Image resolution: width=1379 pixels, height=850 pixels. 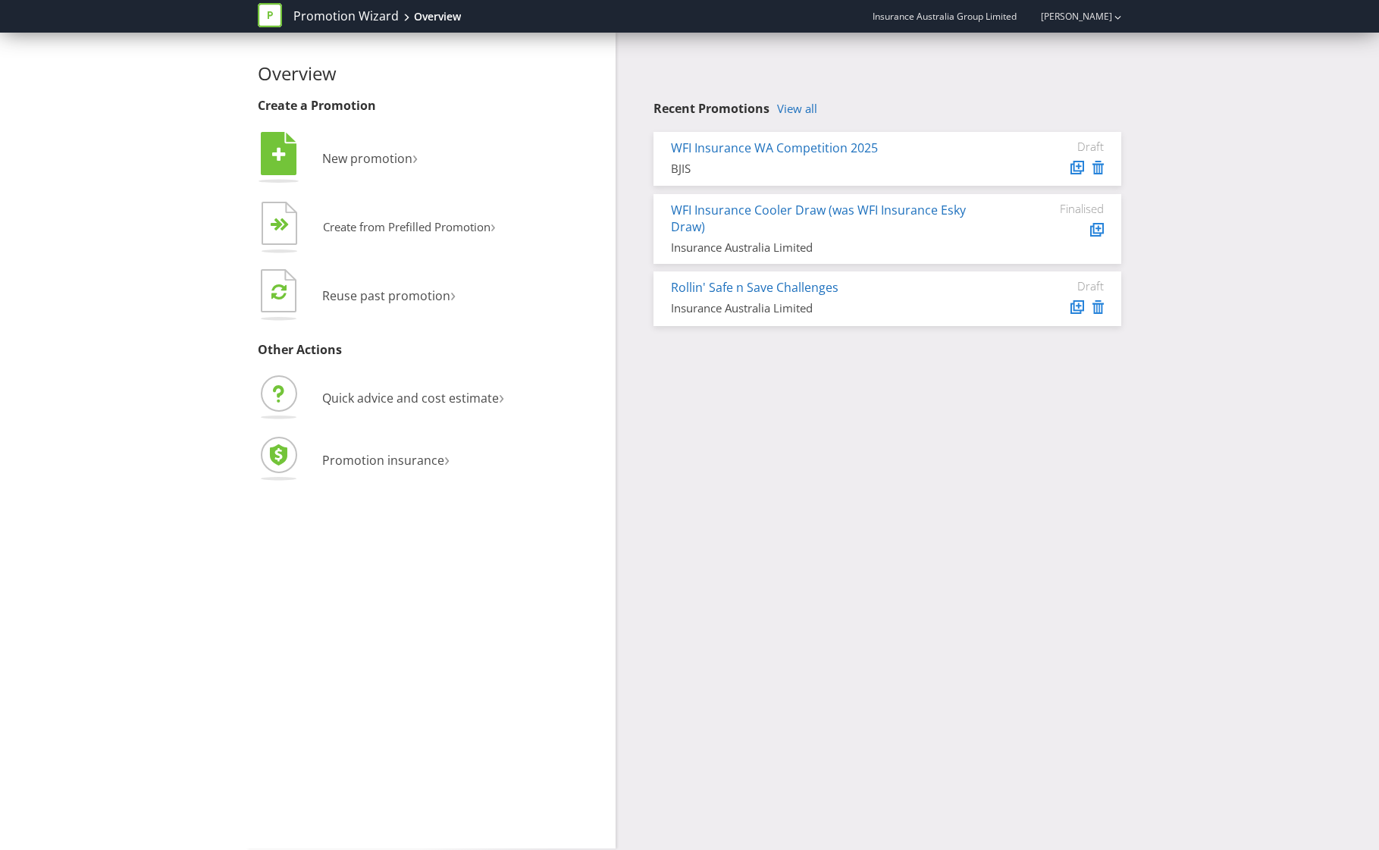 What do you see at coordinates (830, 168) in the screenshot?
I see `div: BJIS` at bounding box center [830, 168].